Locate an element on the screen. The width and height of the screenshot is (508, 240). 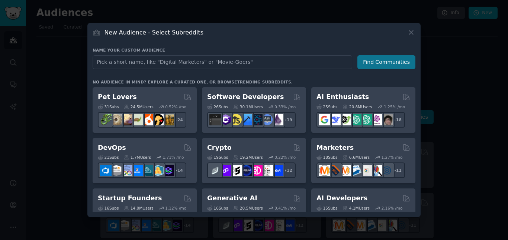
div: 24.5M Users is located at coordinates (138, 107).